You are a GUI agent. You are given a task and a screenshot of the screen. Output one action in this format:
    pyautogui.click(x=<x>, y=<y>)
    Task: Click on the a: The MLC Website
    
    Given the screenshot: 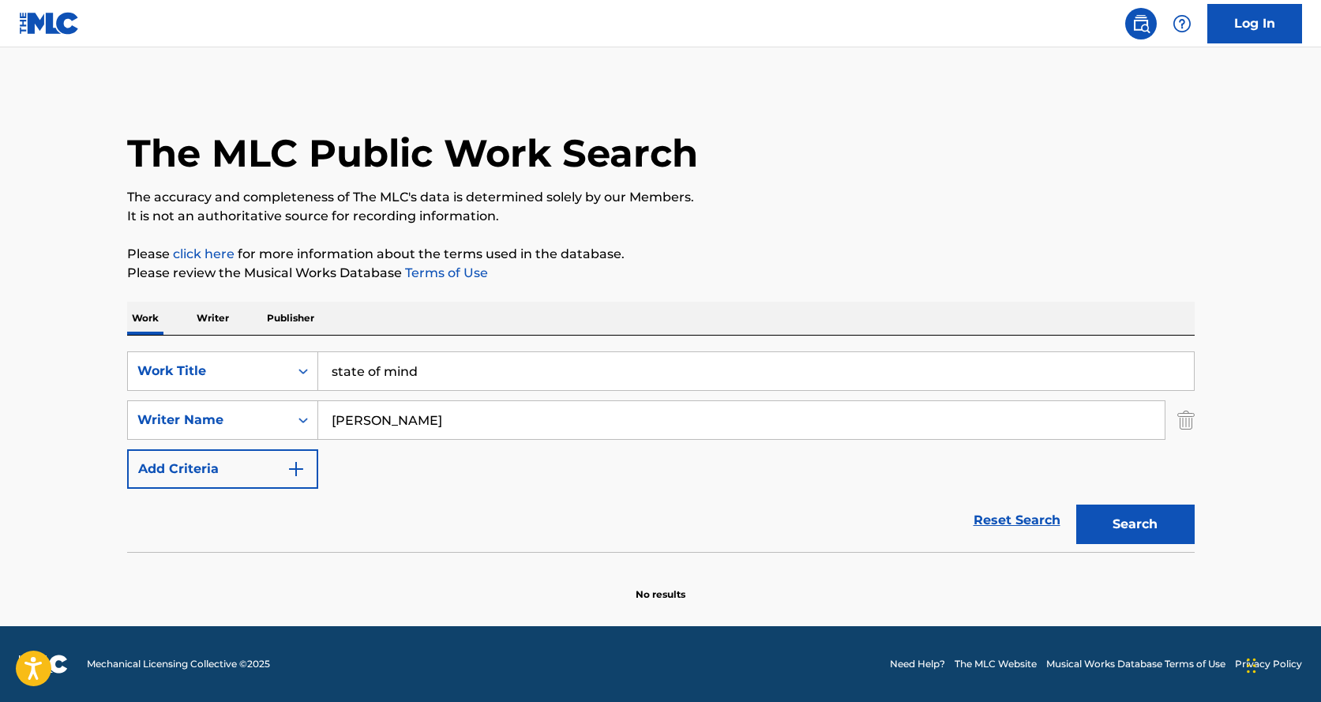 What is the action you would take?
    pyautogui.click(x=996, y=664)
    